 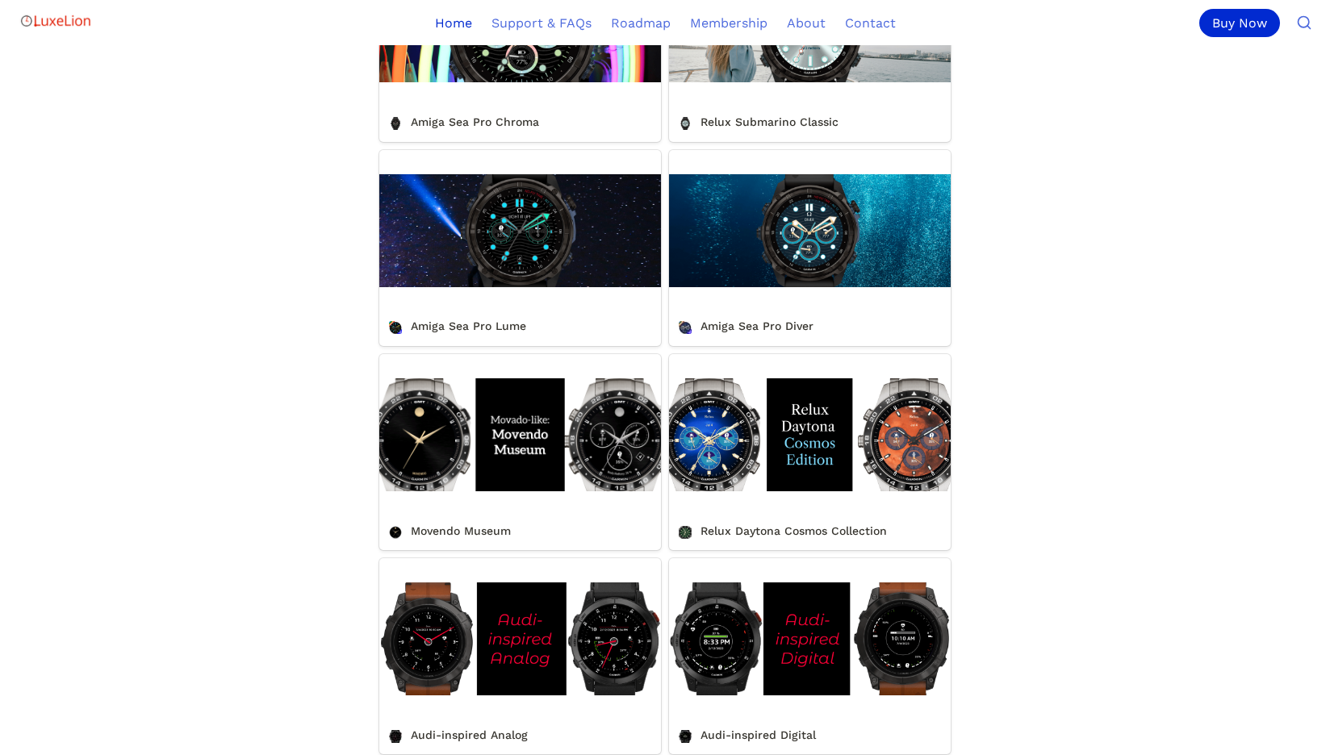 What do you see at coordinates (1243, 23) in the screenshot?
I see `a: Buy Now` at bounding box center [1243, 23].